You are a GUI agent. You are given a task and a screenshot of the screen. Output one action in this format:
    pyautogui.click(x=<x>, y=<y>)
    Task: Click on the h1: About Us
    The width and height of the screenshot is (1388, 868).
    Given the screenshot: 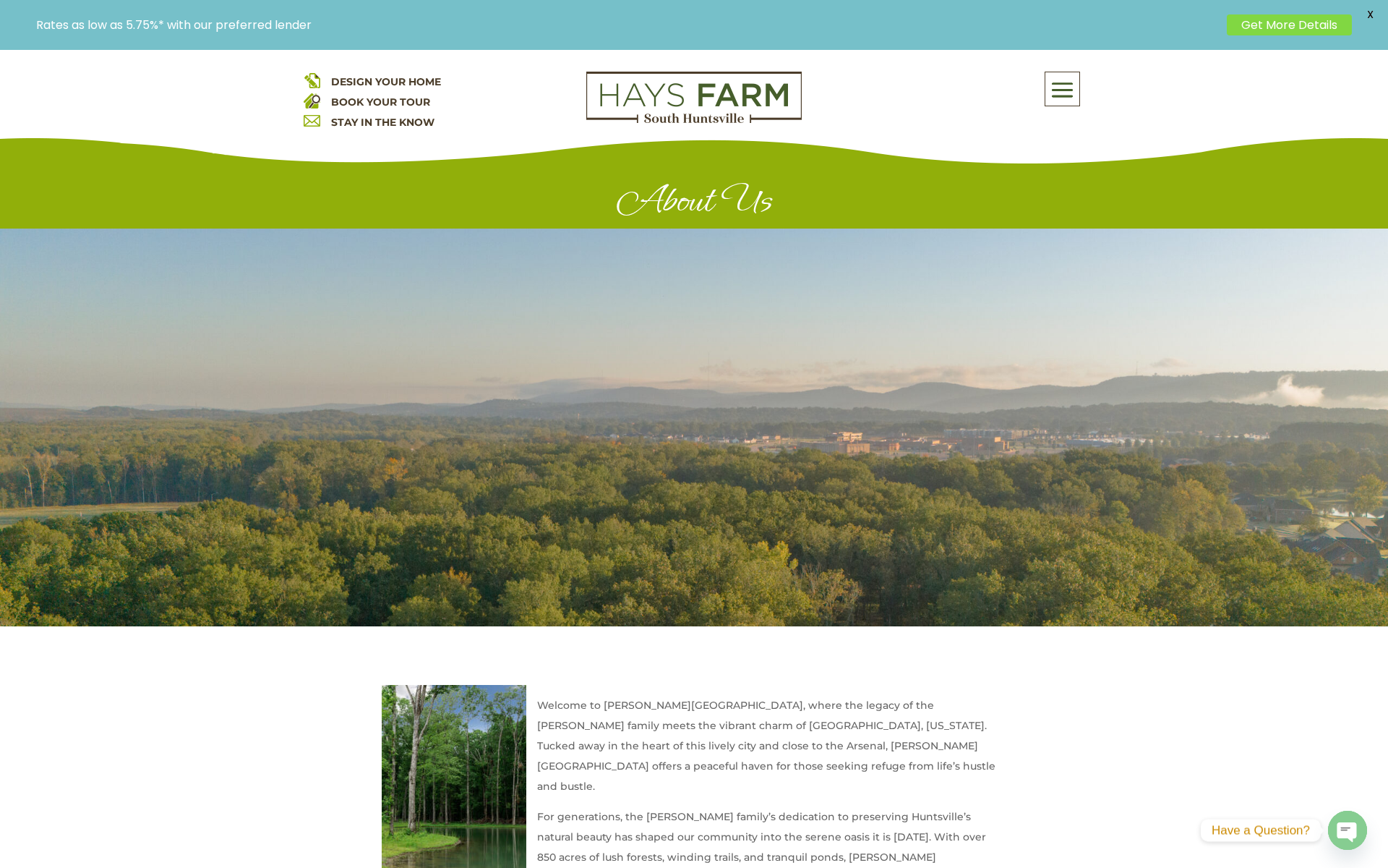 What is the action you would take?
    pyautogui.click(x=694, y=204)
    